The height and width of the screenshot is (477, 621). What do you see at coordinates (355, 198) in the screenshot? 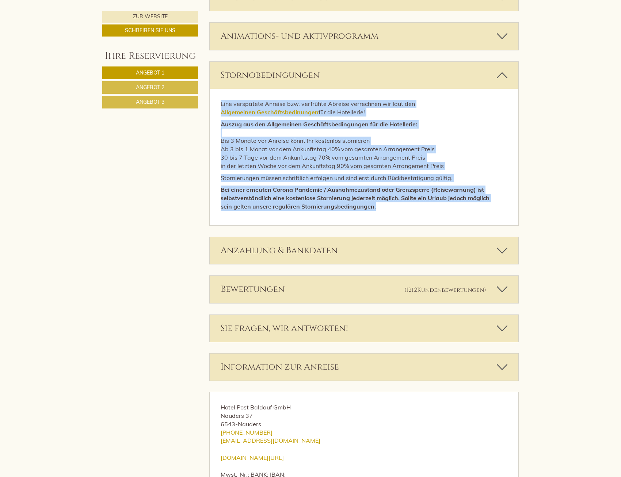
I see `strong: Bei einer erneuten Corona Pandemie / Ausnahmezustand oder Grenzsperre (Reisewarnung) ist selbstve...` at bounding box center [355, 198].